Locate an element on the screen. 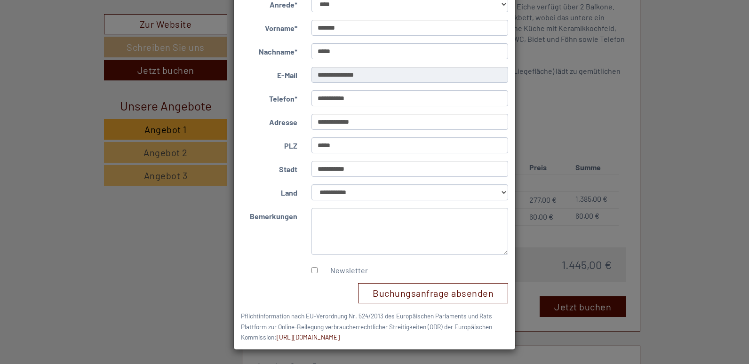 The height and width of the screenshot is (364, 749). div: Guten Tag, wie können wir Ihnen helfen? is located at coordinates (79, 40).